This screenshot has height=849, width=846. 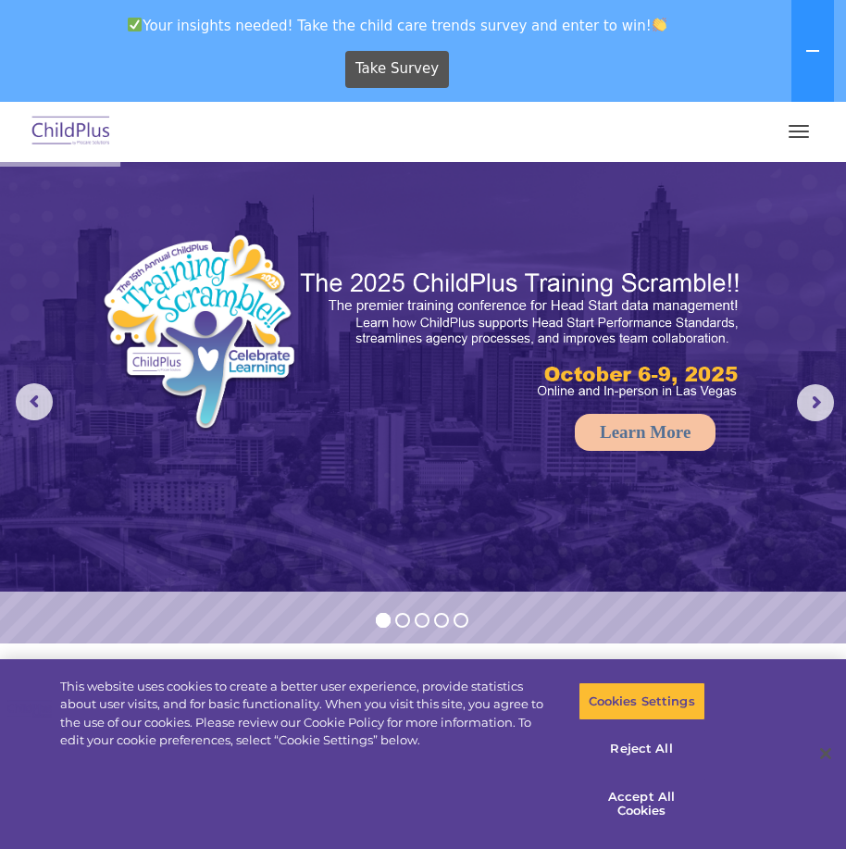 I want to click on a: Take Survey, so click(x=397, y=69).